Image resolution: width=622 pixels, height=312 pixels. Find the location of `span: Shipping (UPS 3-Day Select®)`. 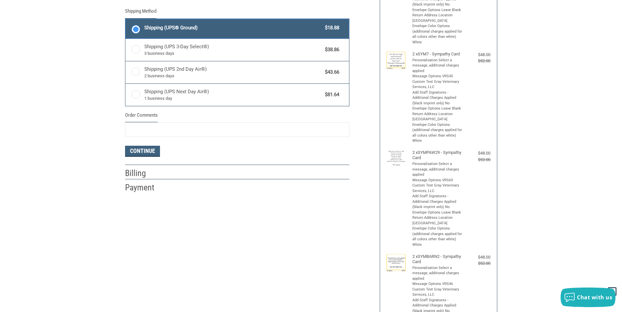

span: Shipping (UPS 3-Day Select®) is located at coordinates (233, 50).